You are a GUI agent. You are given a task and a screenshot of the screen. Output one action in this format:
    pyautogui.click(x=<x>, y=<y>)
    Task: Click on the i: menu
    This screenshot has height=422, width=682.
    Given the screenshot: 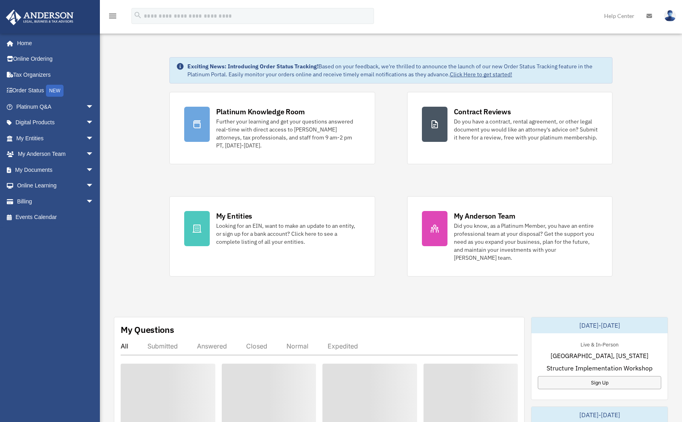 What is the action you would take?
    pyautogui.click(x=113, y=16)
    